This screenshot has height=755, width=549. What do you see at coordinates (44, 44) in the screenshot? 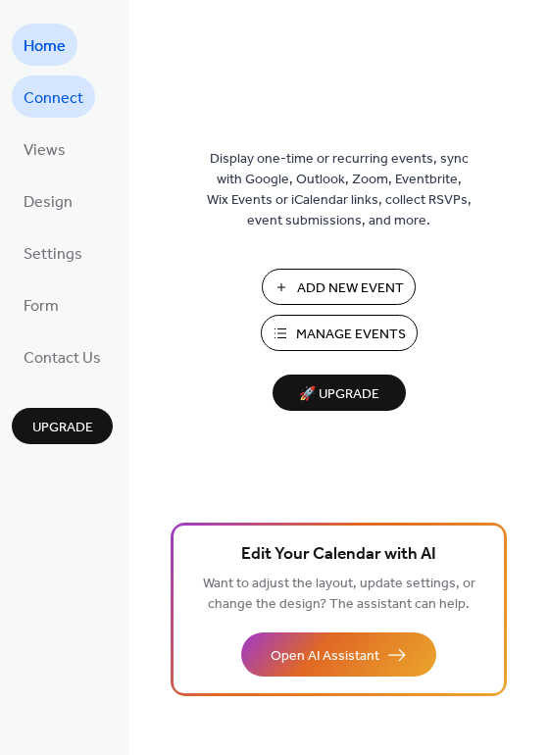
I see `a: Home` at bounding box center [44, 44].